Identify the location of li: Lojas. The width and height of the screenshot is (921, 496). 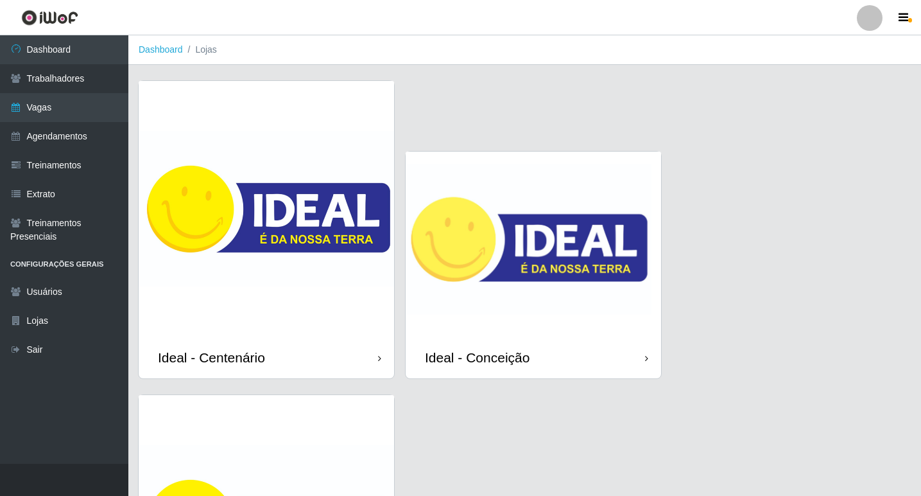
(200, 49).